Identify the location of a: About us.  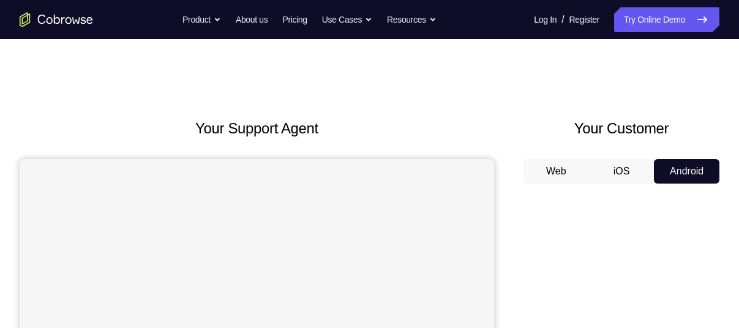
(252, 20).